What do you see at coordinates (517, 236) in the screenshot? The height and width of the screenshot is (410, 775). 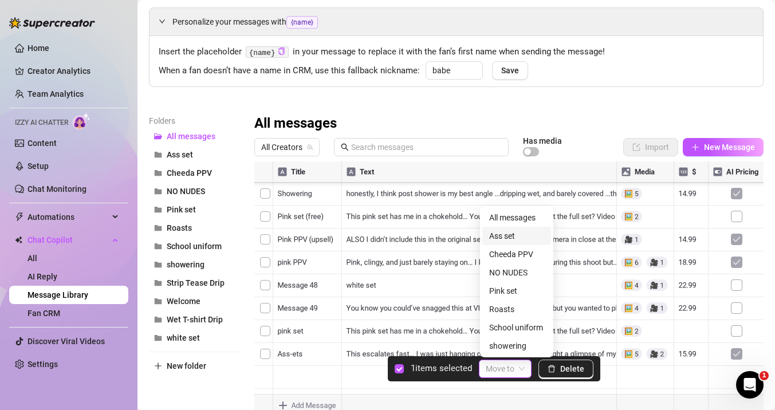 I see `div: Ass set` at bounding box center [517, 236].